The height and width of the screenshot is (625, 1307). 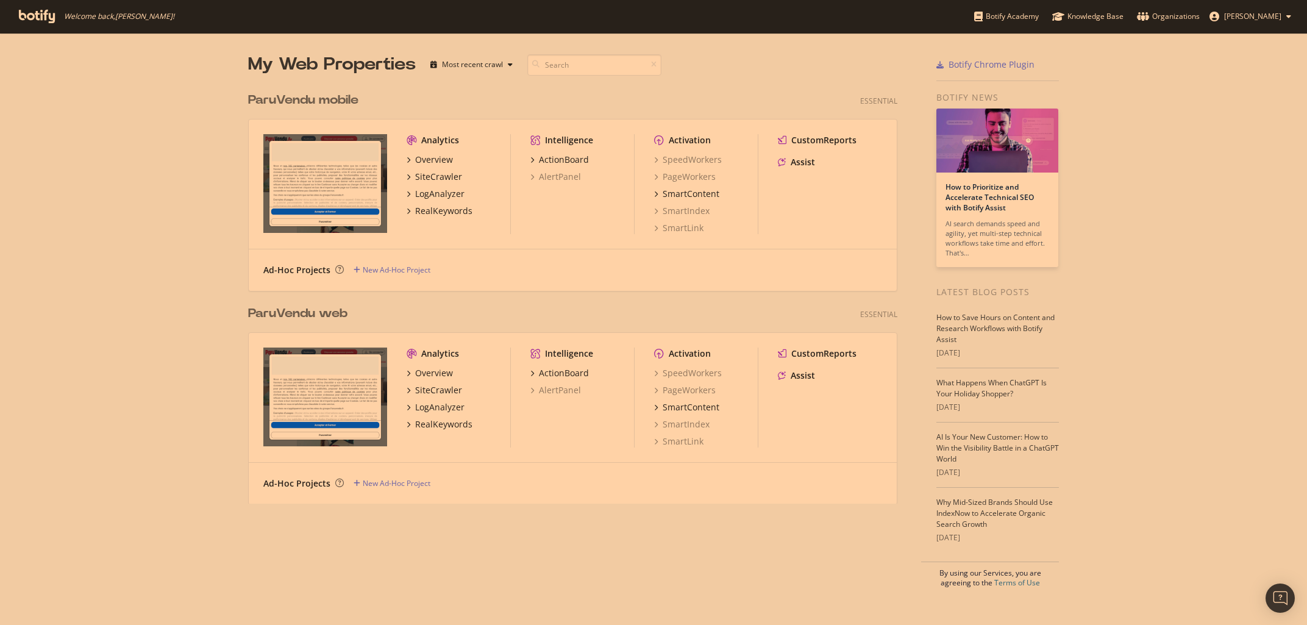 What do you see at coordinates (594, 65) in the screenshot?
I see `input: Search` at bounding box center [594, 65].